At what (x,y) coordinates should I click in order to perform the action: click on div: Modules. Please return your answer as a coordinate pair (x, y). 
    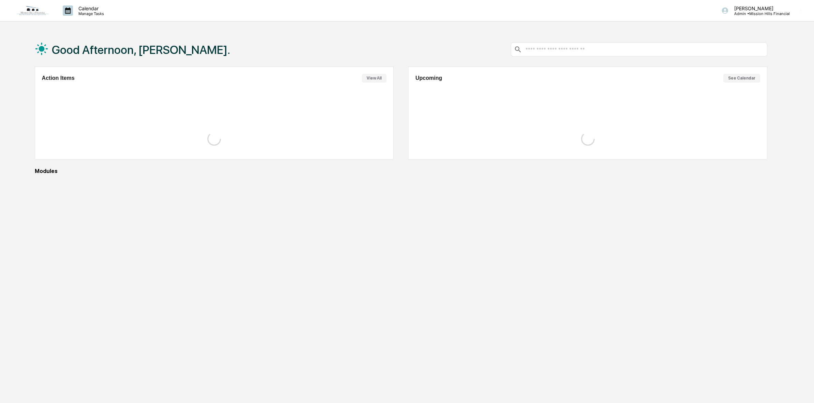
    Looking at the image, I should click on (401, 171).